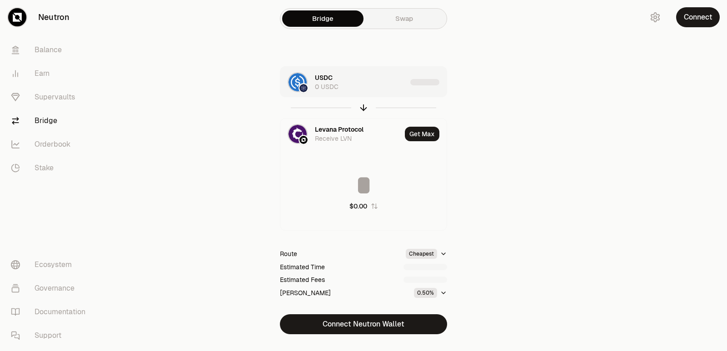  Describe the element at coordinates (302, 280) in the screenshot. I see `div: Estimated Fees` at that location.